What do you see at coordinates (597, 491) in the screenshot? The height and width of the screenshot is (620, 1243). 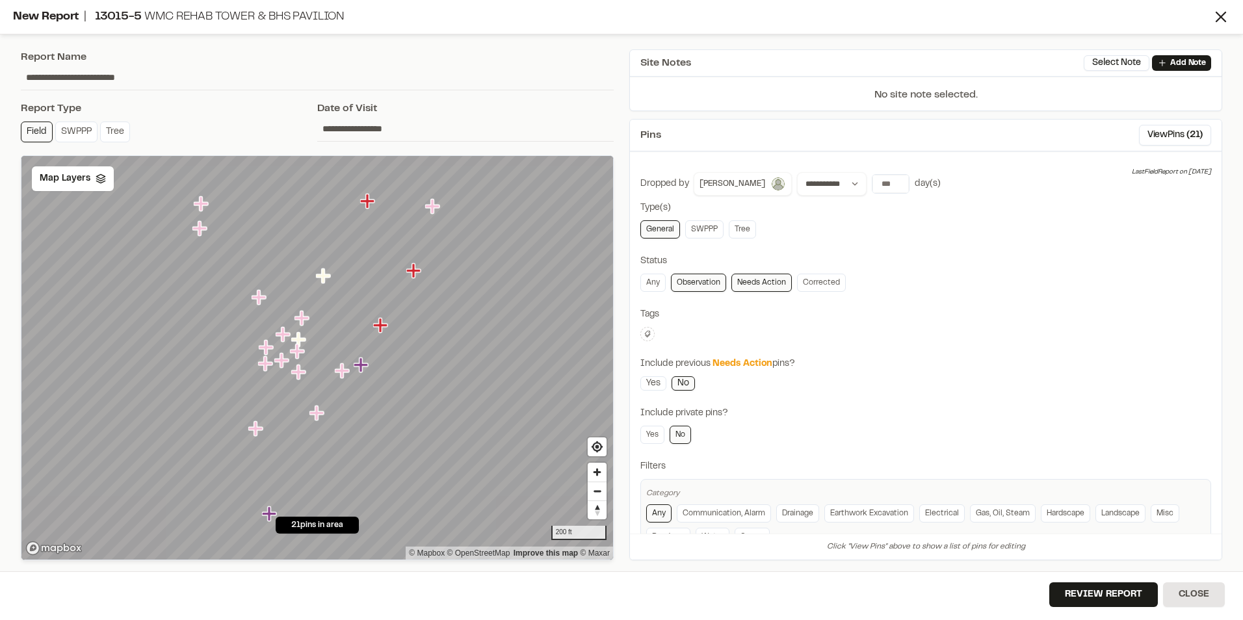 I see `span: Zoom out` at bounding box center [597, 491].